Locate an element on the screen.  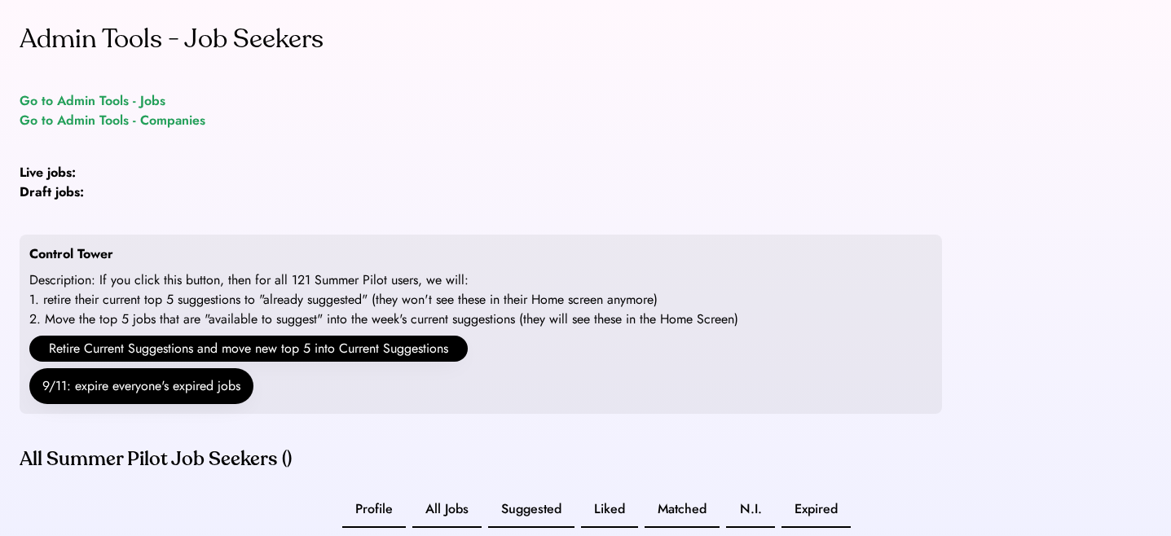
button: All Jobs is located at coordinates (447, 510).